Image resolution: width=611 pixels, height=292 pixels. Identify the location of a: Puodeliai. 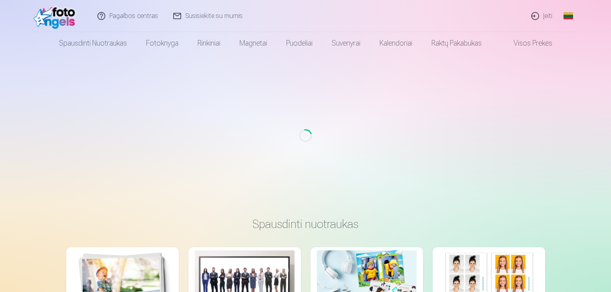
(300, 43).